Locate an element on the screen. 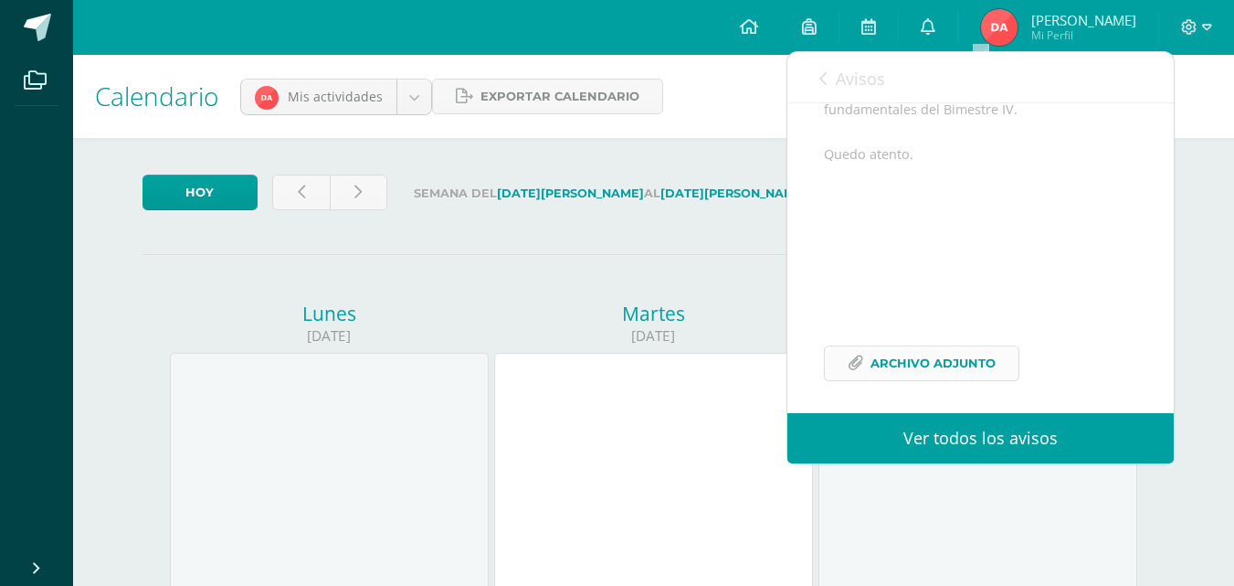 The width and height of the screenshot is (1234, 586). span: Mi Perfil is located at coordinates (1084, 35).